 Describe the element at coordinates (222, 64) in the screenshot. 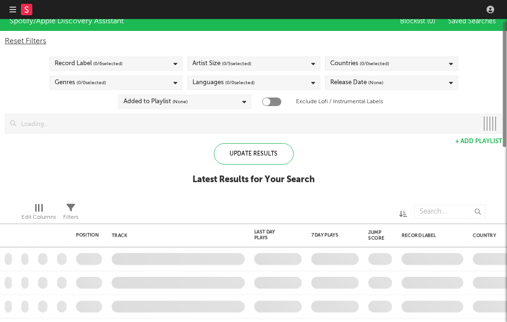

I see `div: Artist Size` at that location.